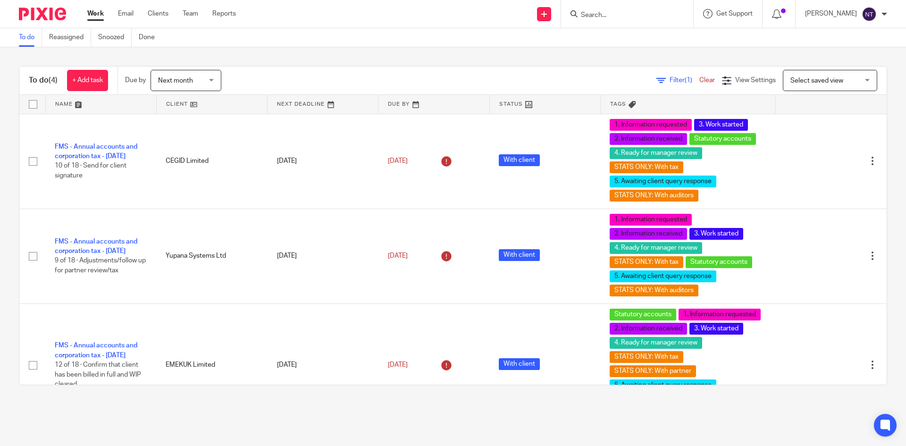 The width and height of the screenshot is (906, 446). What do you see at coordinates (53, 80) in the screenshot?
I see `span: (4)` at bounding box center [53, 80].